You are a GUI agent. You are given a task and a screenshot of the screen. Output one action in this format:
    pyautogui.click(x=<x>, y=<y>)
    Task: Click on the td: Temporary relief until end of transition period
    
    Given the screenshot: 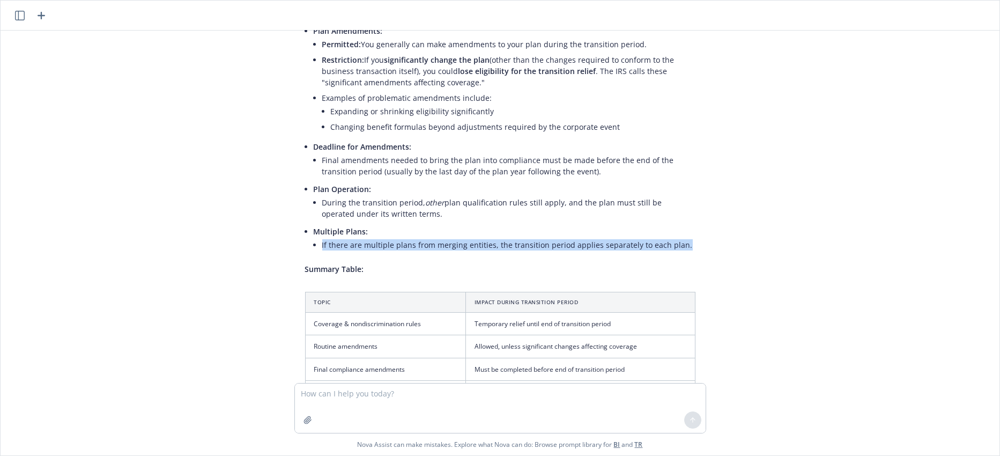 What is the action you would take?
    pyautogui.click(x=580, y=324)
    